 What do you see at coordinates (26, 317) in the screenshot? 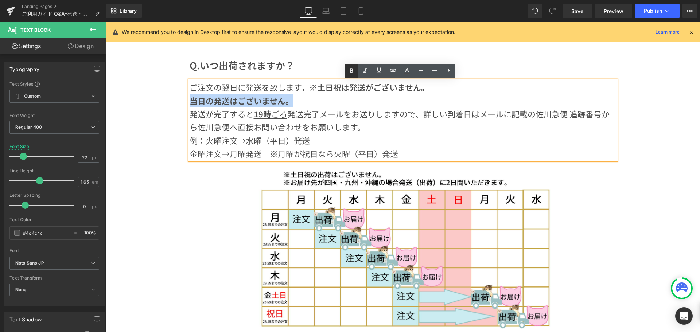
I see `div: Text Shadow` at bounding box center [26, 317].